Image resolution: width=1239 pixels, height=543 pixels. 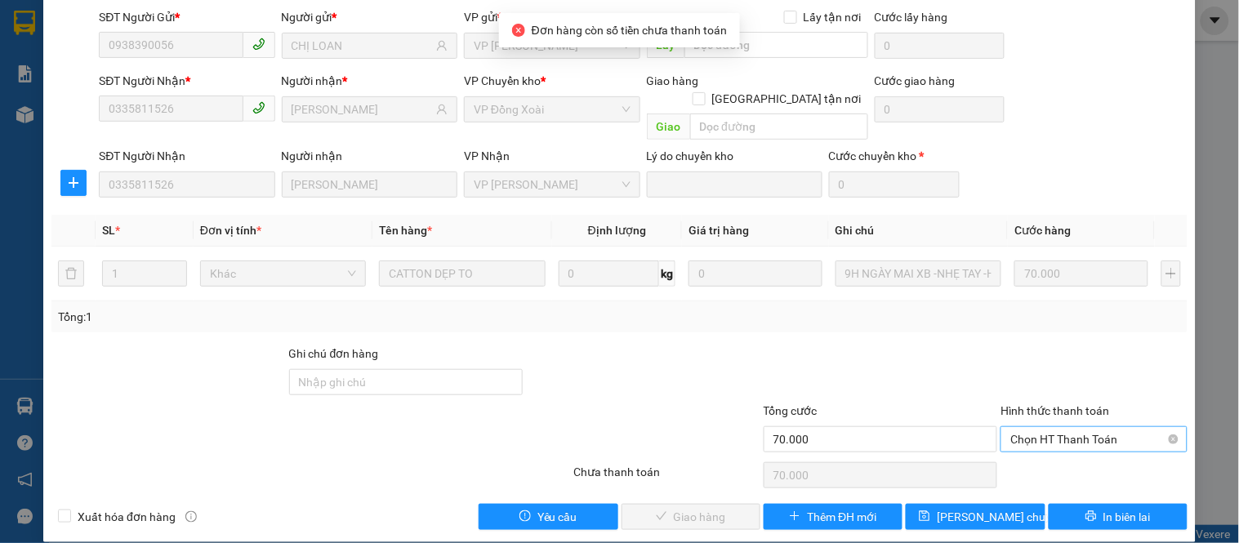 What do you see at coordinates (832, 17) in the screenshot?
I see `span: Lấy tận nơi` at bounding box center [832, 17].